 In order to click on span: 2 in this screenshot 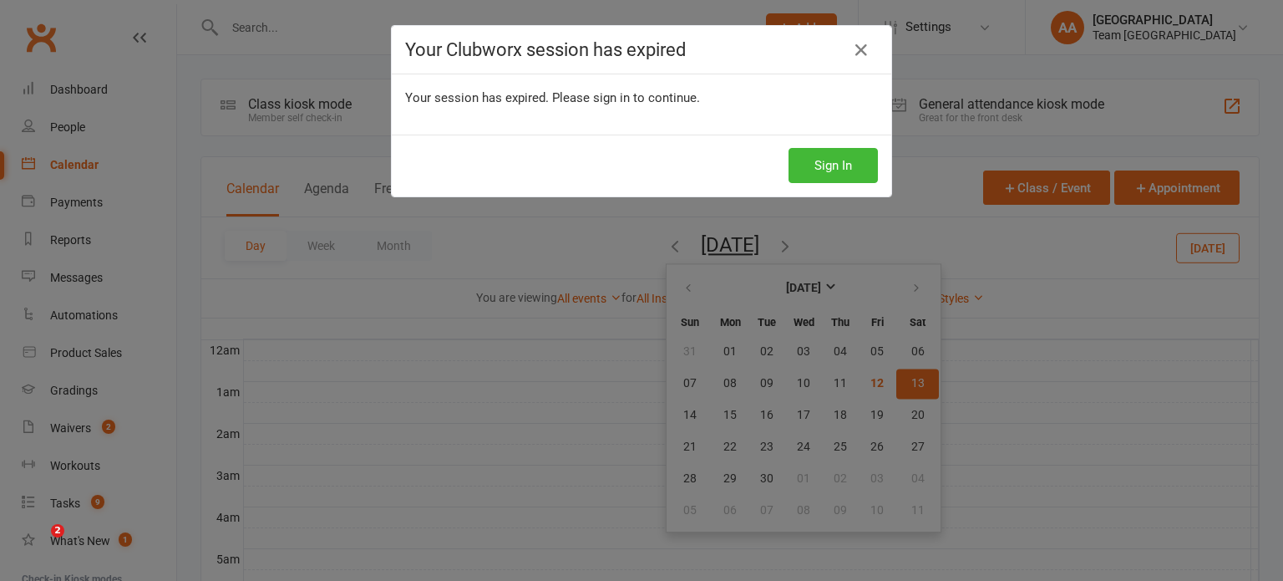, I will do `click(58, 531)`.